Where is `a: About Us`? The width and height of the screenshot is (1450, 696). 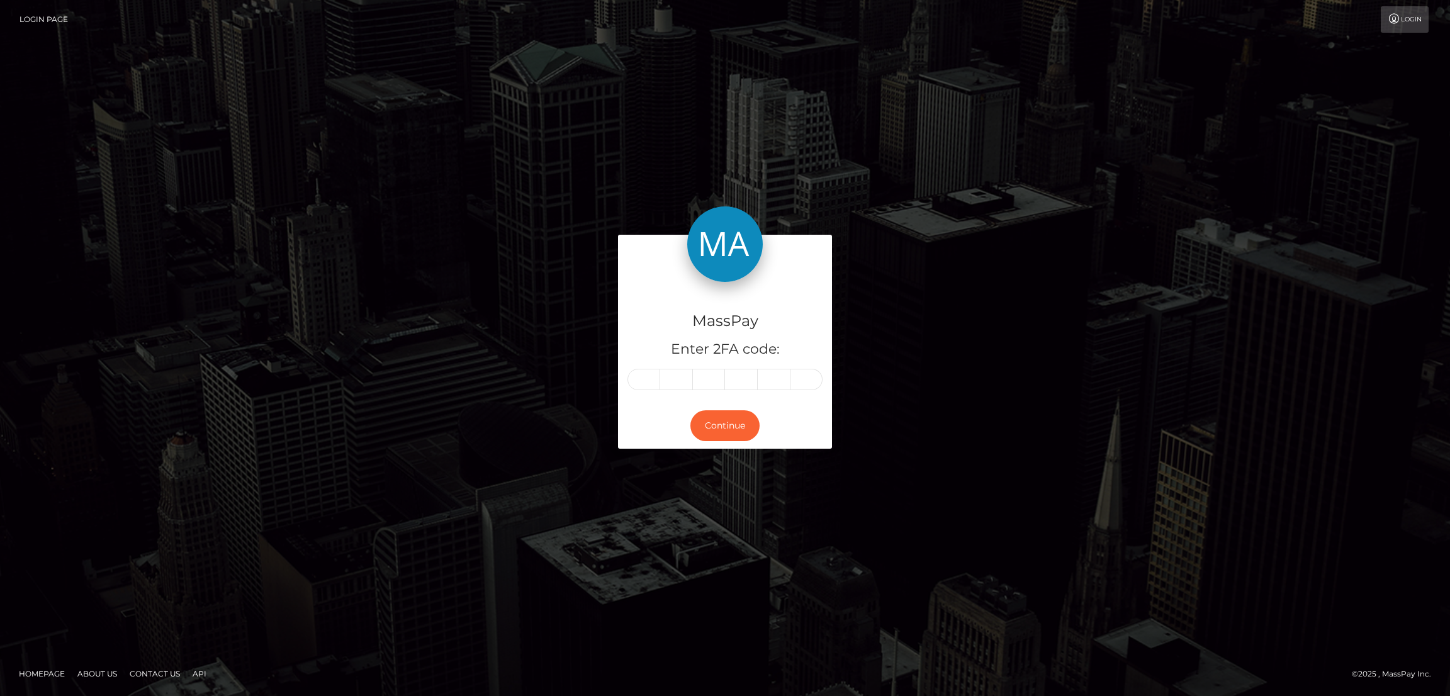 a: About Us is located at coordinates (97, 673).